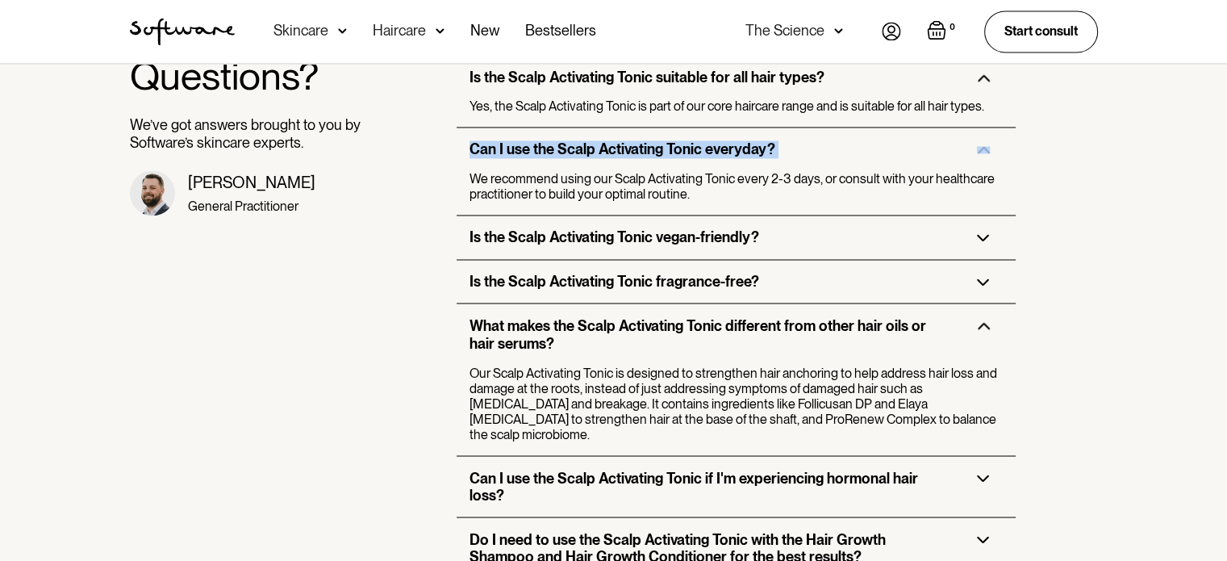 Image resolution: width=1227 pixels, height=561 pixels. What do you see at coordinates (622, 149) in the screenshot?
I see `h3: Can I use the Scalp Activating Tonic everyday?` at bounding box center [622, 149].